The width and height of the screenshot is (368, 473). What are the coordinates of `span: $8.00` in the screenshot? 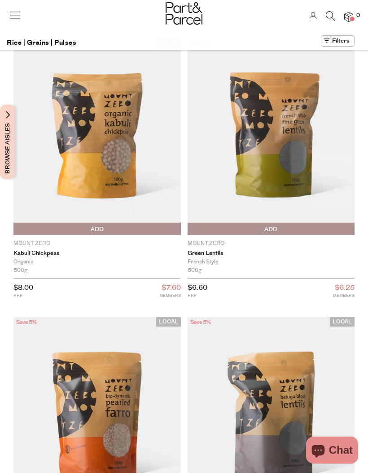 It's located at (23, 288).